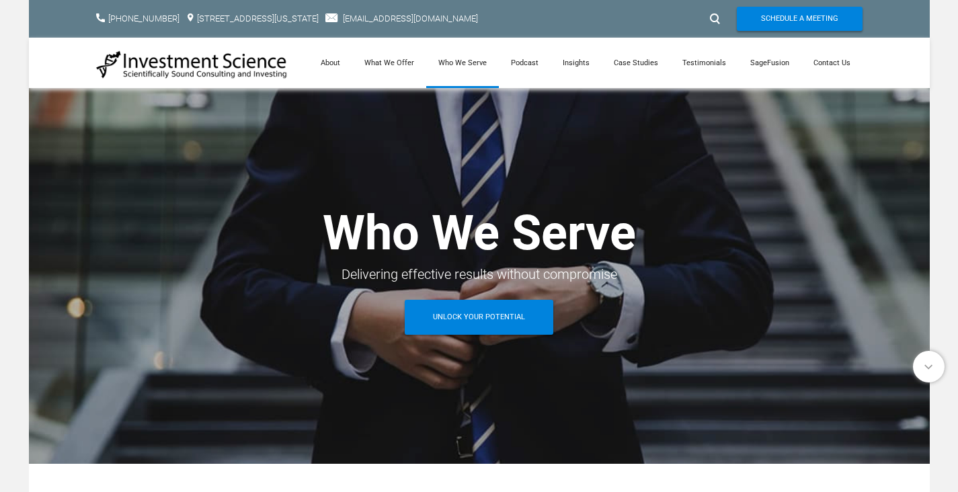 This screenshot has width=958, height=492. Describe the element at coordinates (524, 63) in the screenshot. I see `a: Podcast` at that location.